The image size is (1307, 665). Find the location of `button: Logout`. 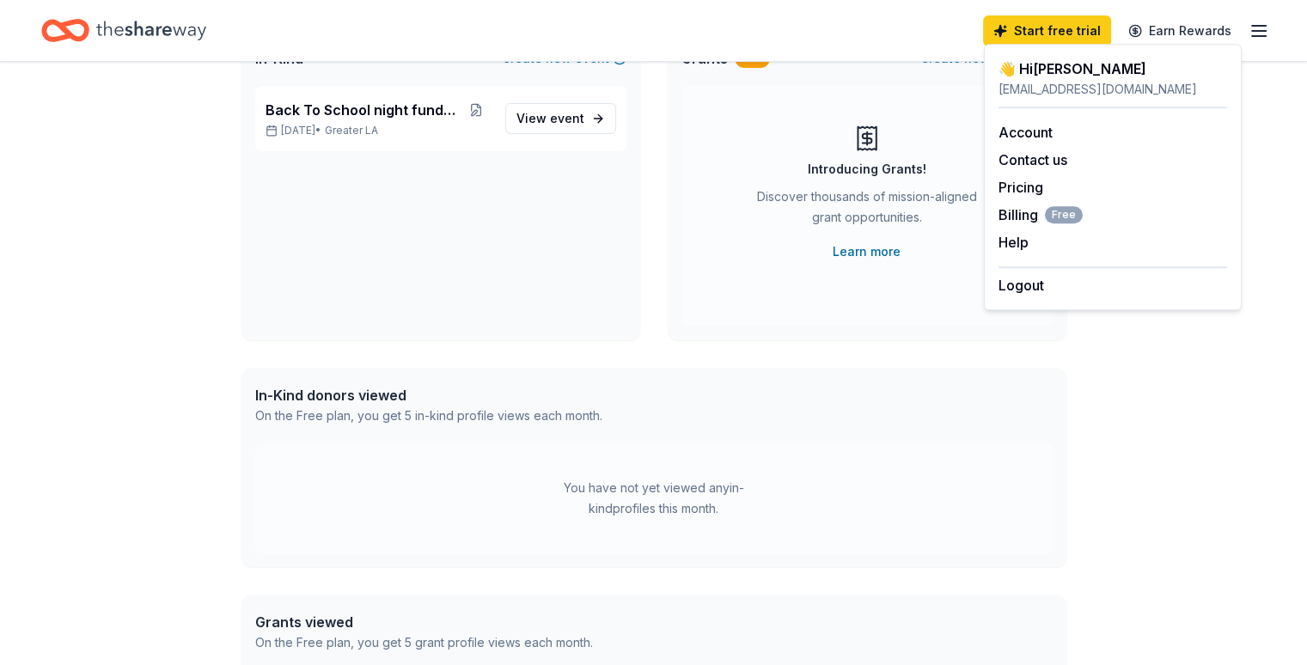

button: Logout is located at coordinates (1021, 285).